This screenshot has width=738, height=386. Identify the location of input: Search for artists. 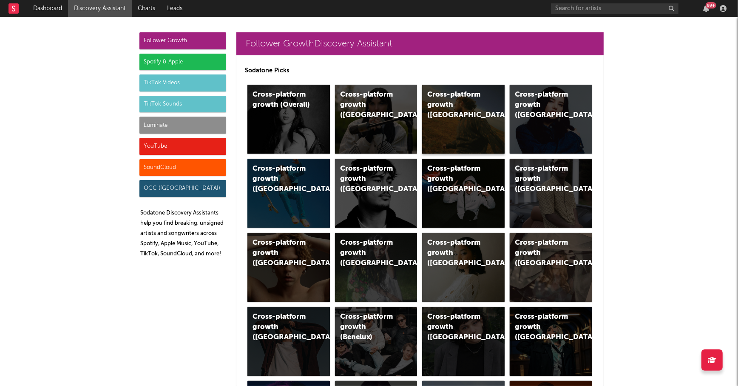
(615, 9).